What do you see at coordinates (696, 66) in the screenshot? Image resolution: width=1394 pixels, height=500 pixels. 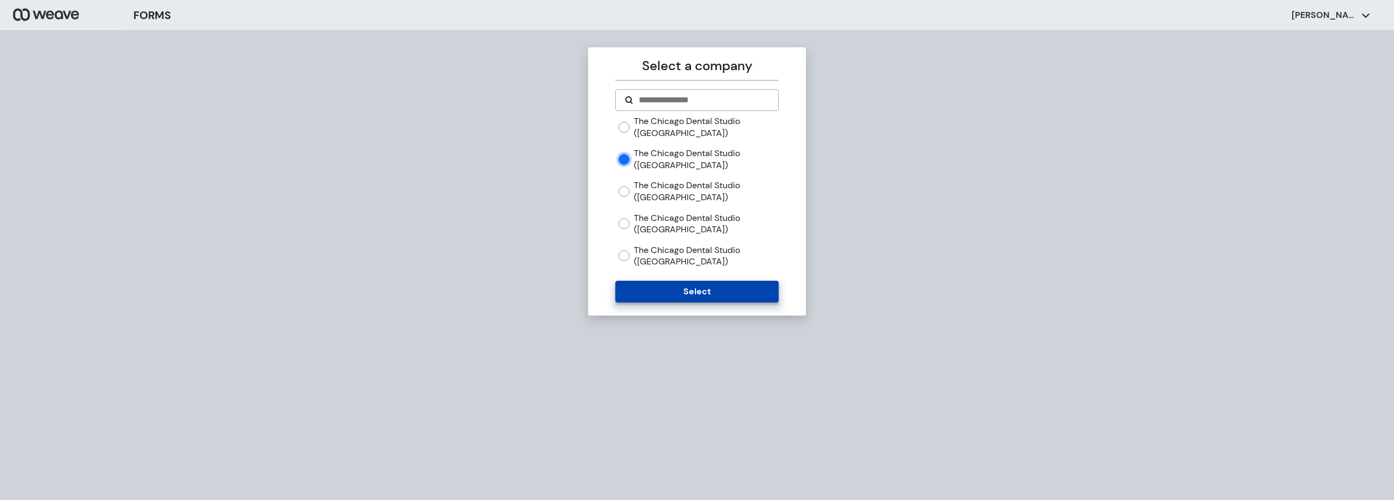 I see `p: Select a company` at bounding box center [696, 66].